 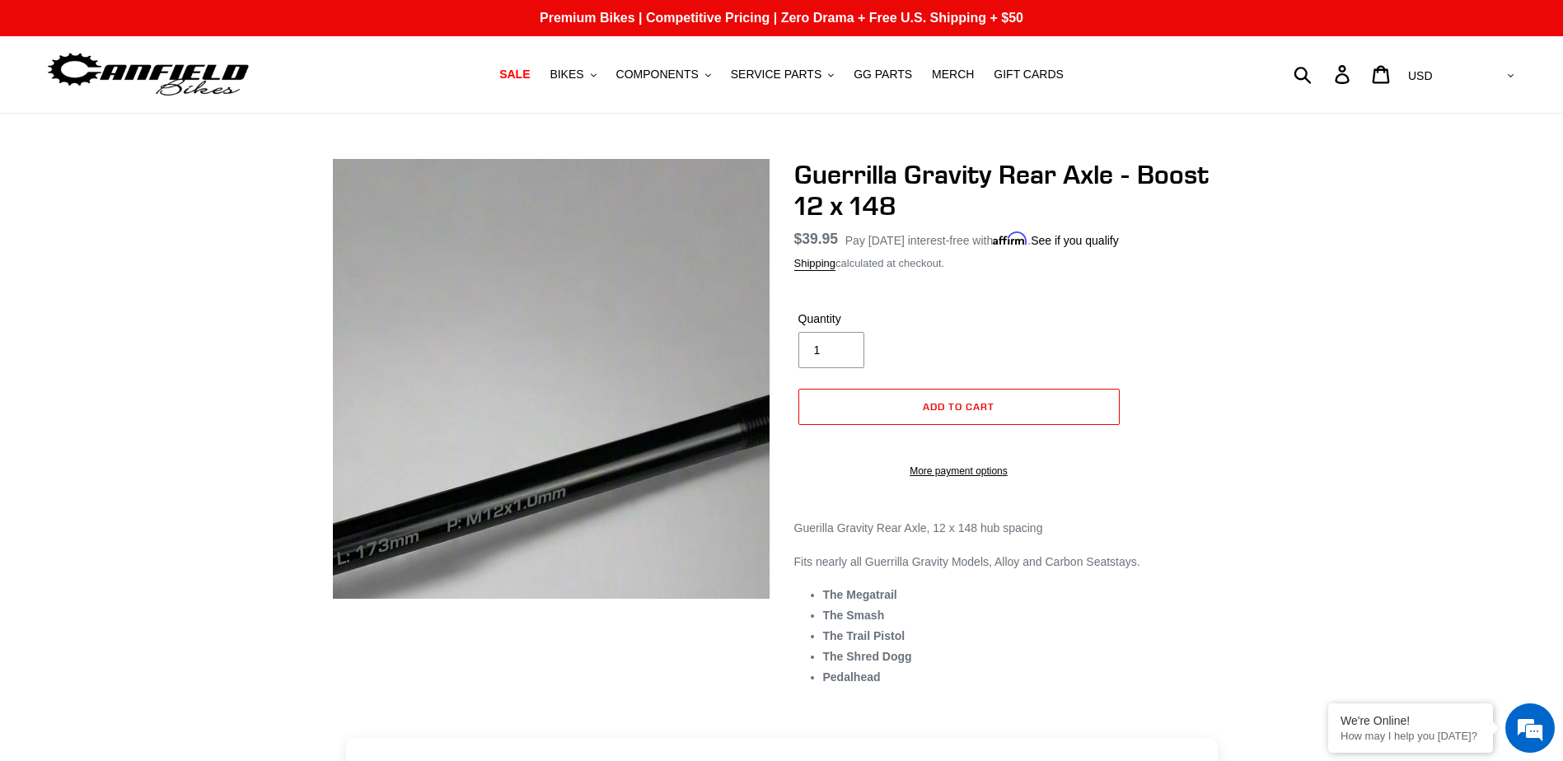 What do you see at coordinates (573, 74) in the screenshot?
I see `button: BIKES` at bounding box center [573, 74].